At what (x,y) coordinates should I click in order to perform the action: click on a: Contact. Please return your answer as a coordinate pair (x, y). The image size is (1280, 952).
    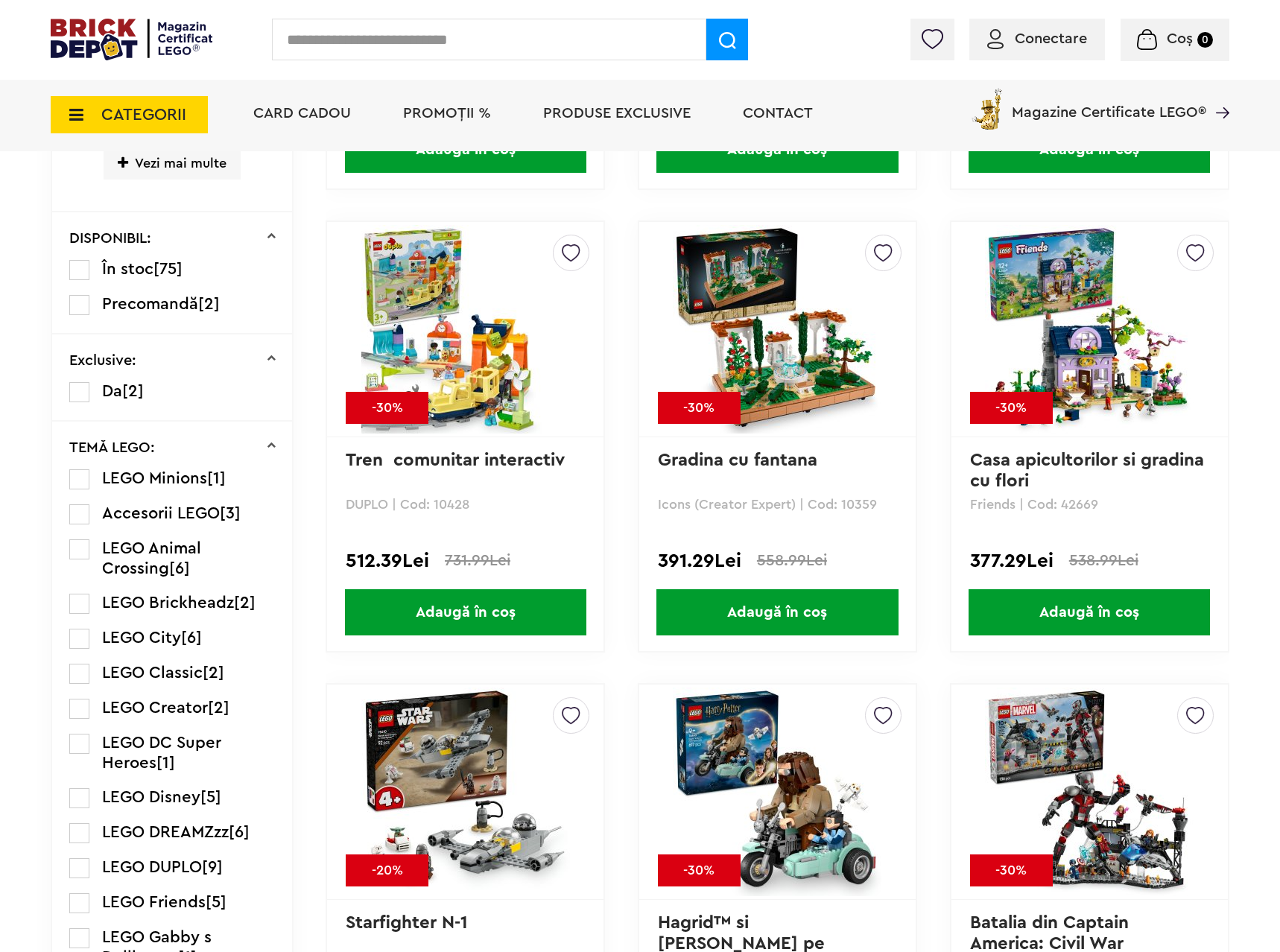
    Looking at the image, I should click on (778, 114).